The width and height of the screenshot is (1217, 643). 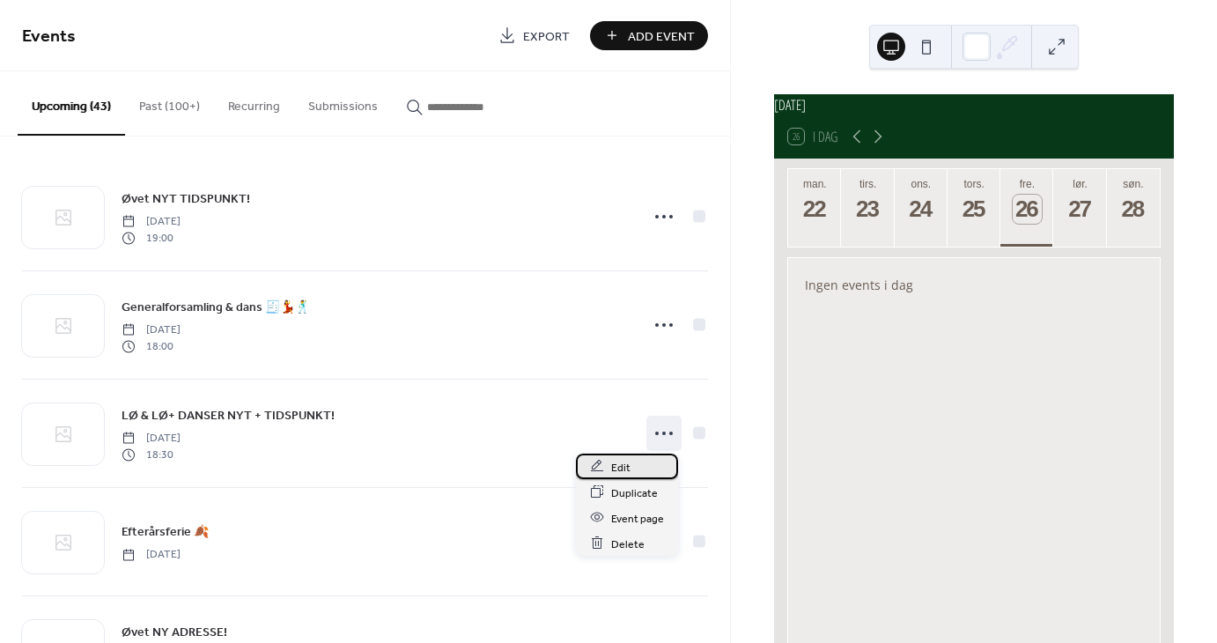 I want to click on button: søn.28, so click(x=1134, y=208).